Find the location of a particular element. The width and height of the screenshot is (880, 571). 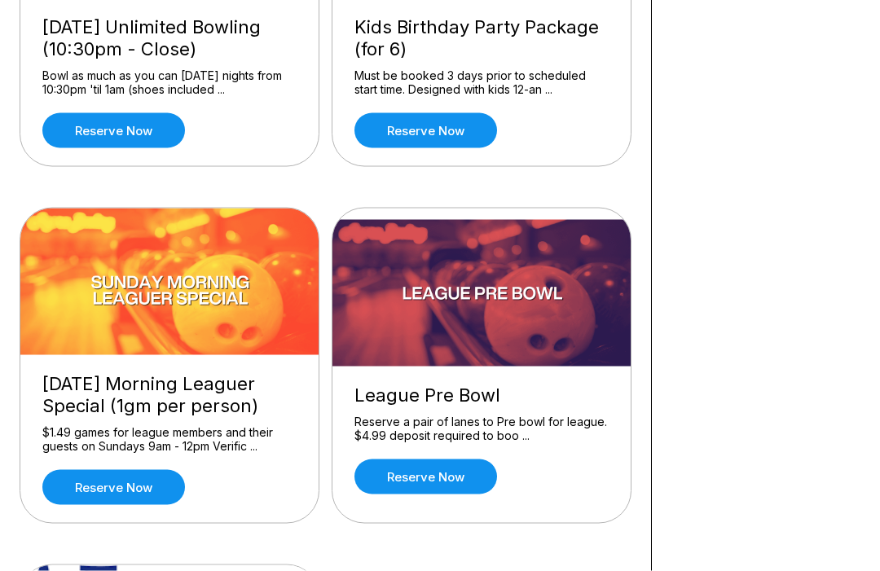

div: League Pre Bowl is located at coordinates (481, 395).